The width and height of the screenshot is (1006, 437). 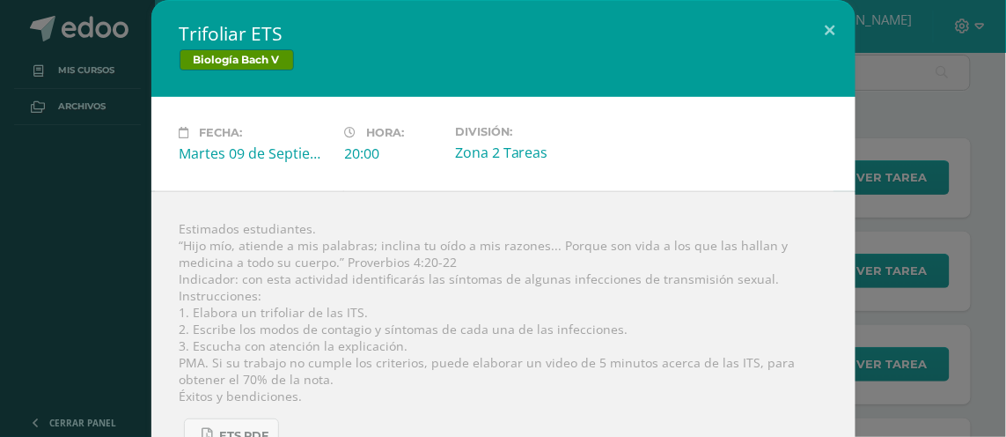 What do you see at coordinates (221, 132) in the screenshot?
I see `span: Fecha:` at bounding box center [221, 132].